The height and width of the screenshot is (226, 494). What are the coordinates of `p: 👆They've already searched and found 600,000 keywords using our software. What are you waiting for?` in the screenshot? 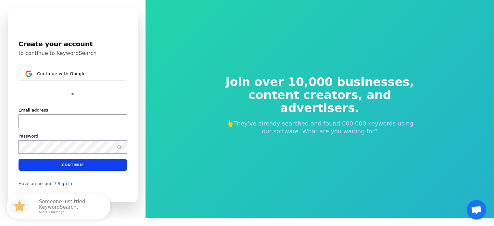 It's located at (320, 127).